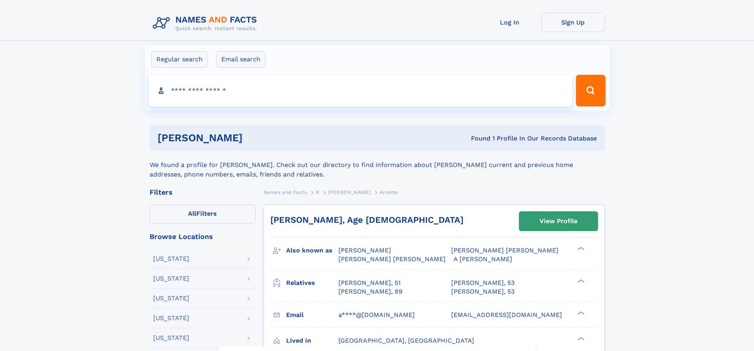  What do you see at coordinates (179, 59) in the screenshot?
I see `label: Regular search` at bounding box center [179, 59].